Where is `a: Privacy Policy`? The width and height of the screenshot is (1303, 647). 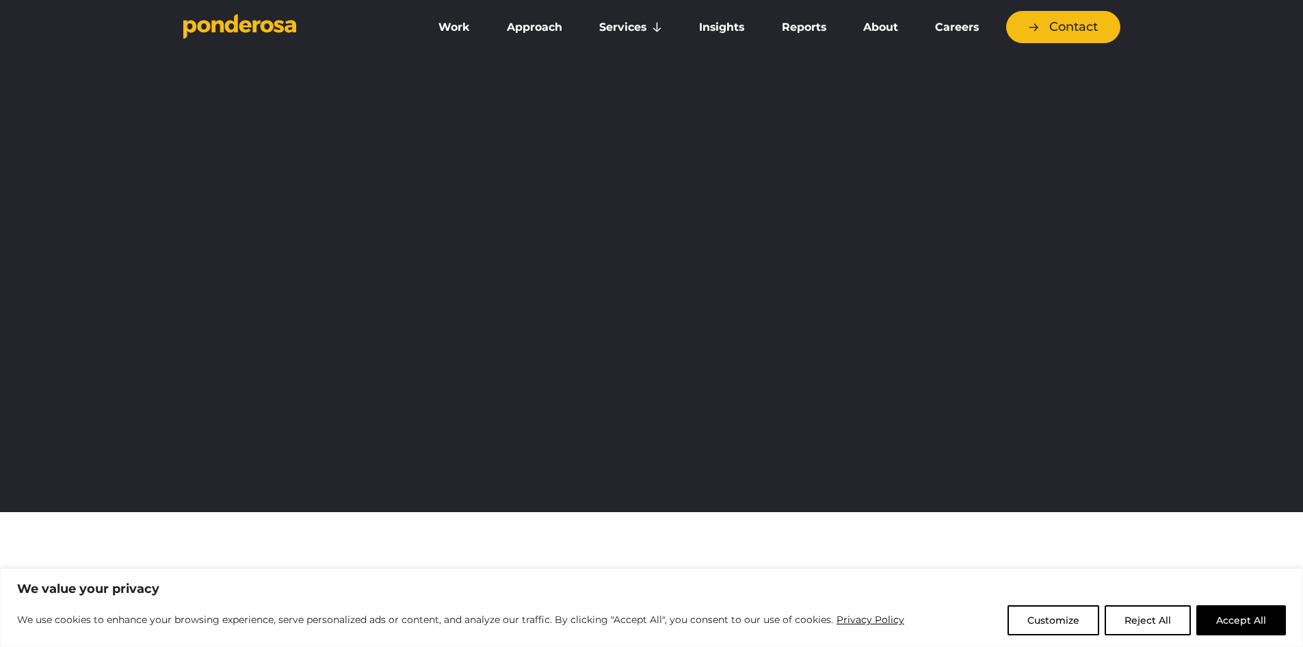 a: Privacy Policy is located at coordinates (870, 619).